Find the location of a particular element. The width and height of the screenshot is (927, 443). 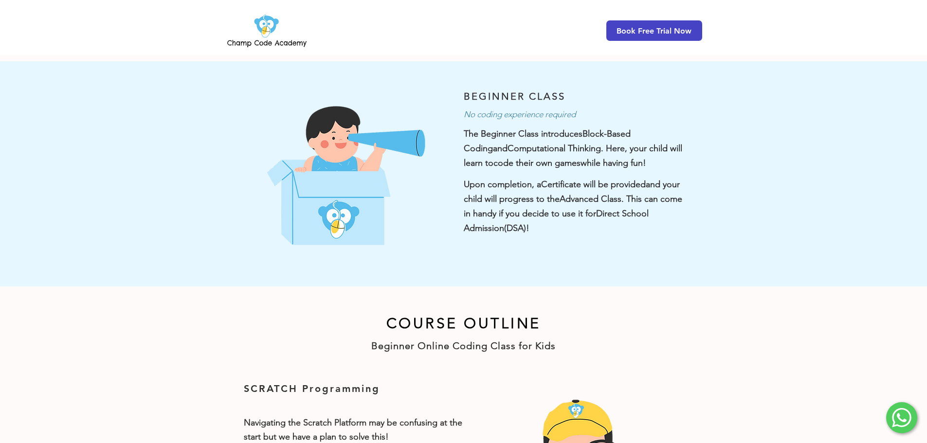

span: Direct School Admission is located at coordinates (556, 221).